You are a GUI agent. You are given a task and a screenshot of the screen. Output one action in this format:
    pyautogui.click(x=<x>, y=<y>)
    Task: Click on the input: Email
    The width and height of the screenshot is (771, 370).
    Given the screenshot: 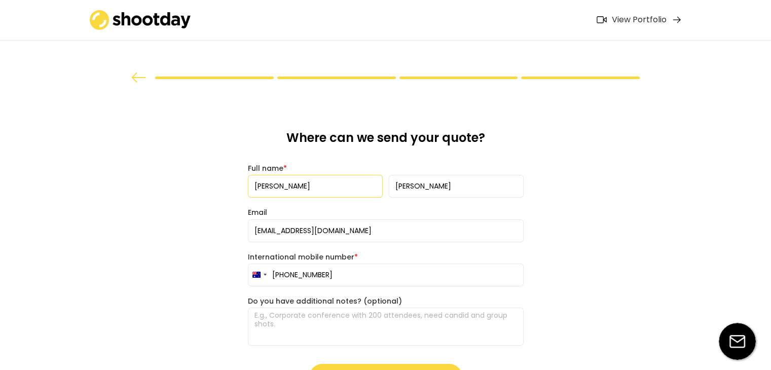 What is the action you would take?
    pyautogui.click(x=386, y=231)
    